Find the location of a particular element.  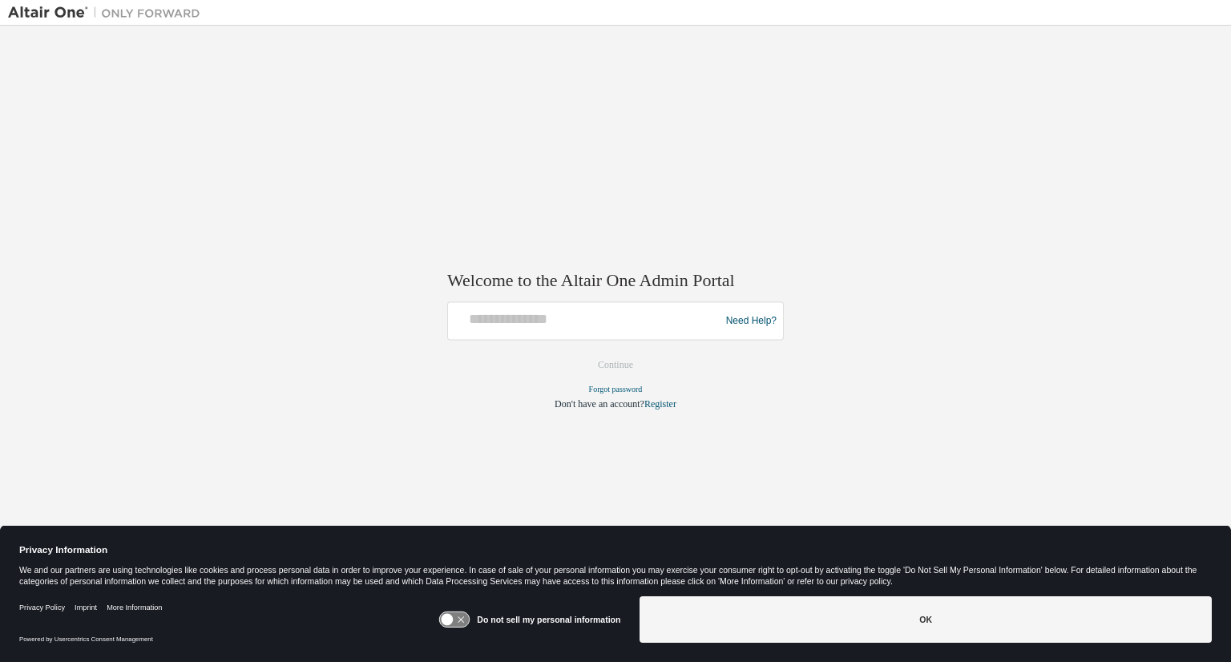

img: Altair One is located at coordinates (108, 13).